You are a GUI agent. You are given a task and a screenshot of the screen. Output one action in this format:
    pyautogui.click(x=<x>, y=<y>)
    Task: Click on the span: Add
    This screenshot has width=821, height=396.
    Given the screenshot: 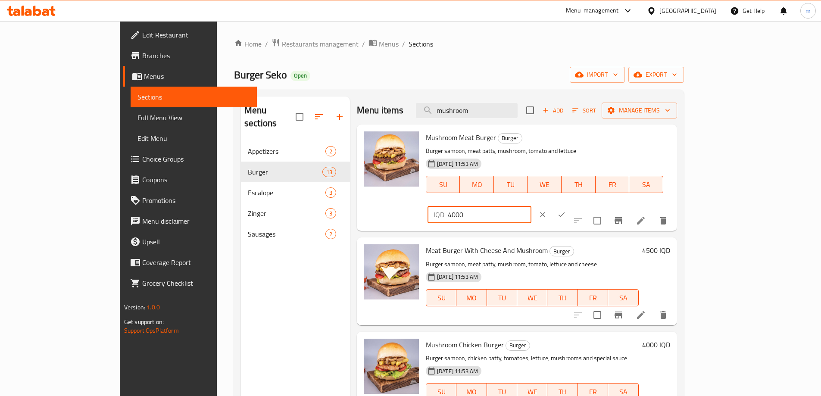 What is the action you would take?
    pyautogui.click(x=553, y=110)
    